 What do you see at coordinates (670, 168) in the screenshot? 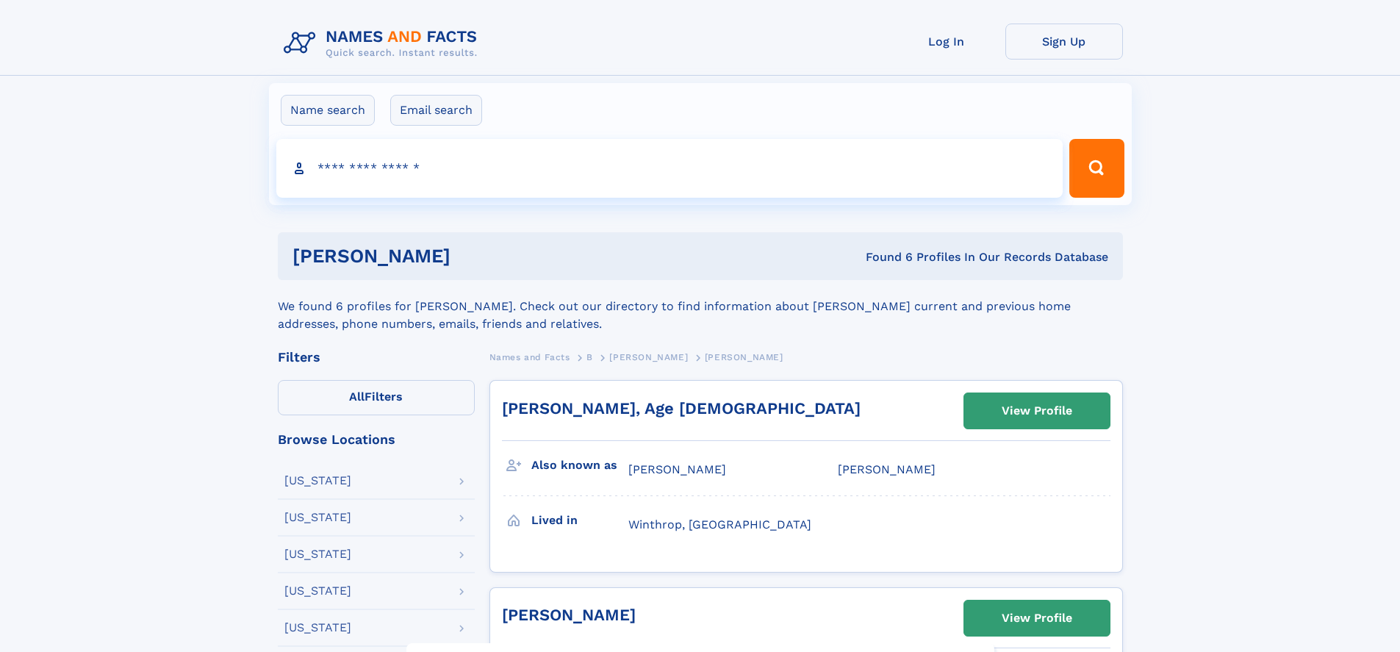
I see `input: search input` at bounding box center [670, 168].